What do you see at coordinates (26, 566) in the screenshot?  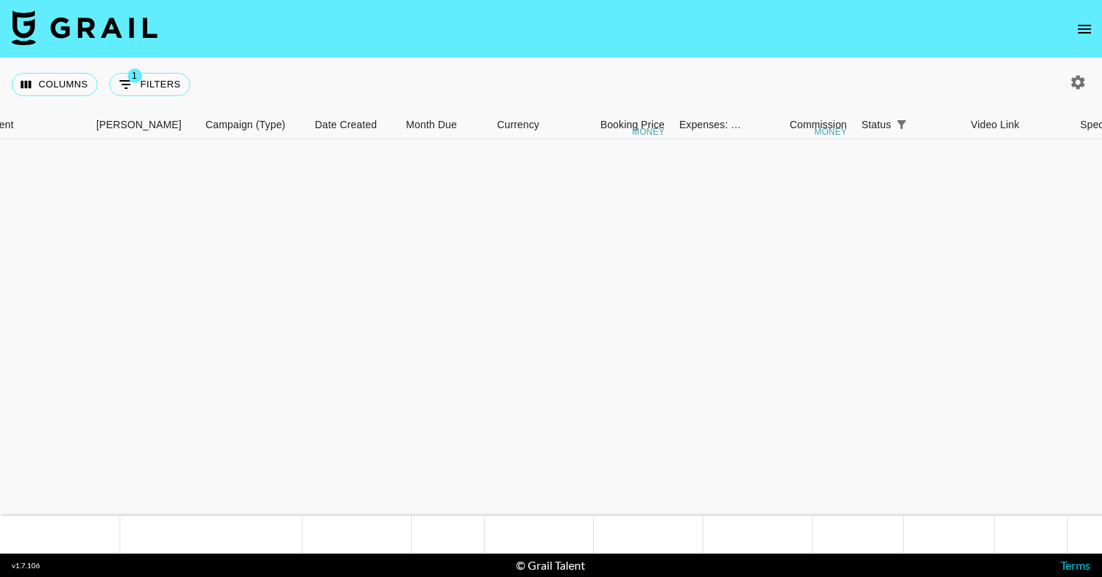 I see `div: v 1.7.106` at bounding box center [26, 566].